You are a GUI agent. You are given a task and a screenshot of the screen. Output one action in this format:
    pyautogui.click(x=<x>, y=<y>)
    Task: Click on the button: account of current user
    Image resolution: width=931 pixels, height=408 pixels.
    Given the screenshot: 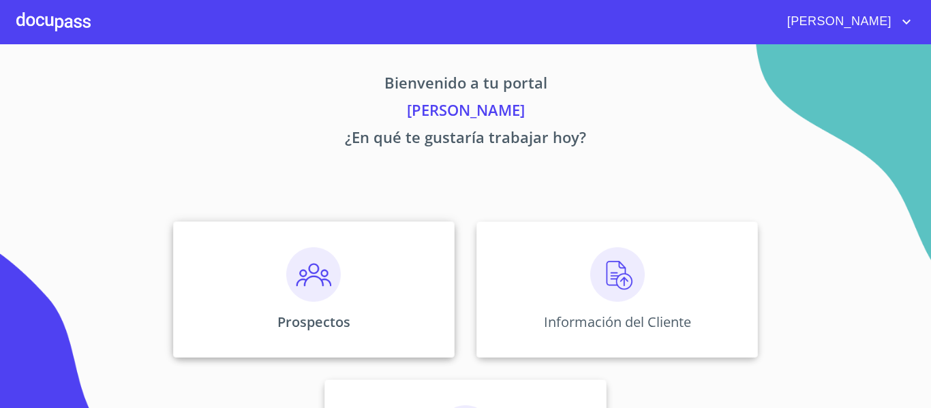 What is the action you would take?
    pyautogui.click(x=846, y=22)
    